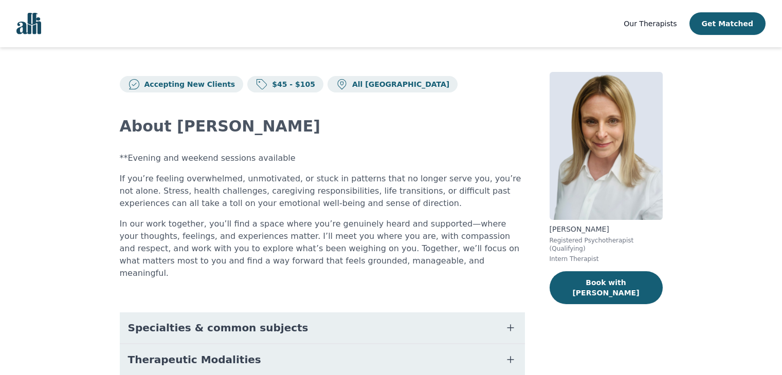 The image size is (782, 375). Describe the element at coordinates (188, 84) in the screenshot. I see `p: Accepting New Clients` at that location.